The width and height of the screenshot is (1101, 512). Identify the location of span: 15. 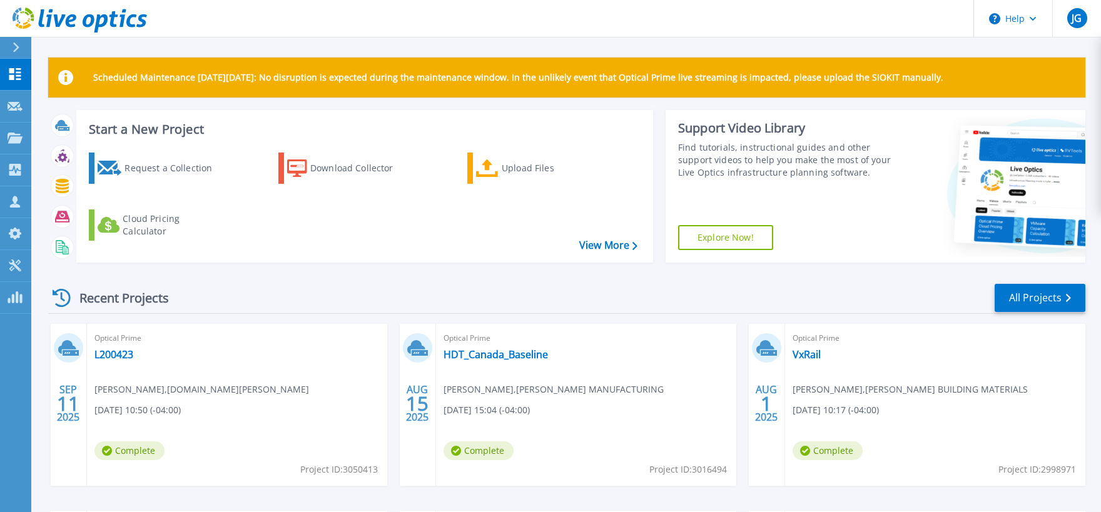
(417, 404).